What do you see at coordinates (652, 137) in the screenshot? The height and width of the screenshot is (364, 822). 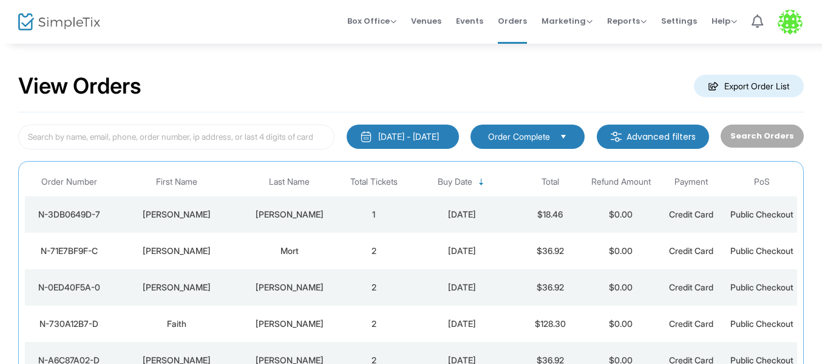 I see `m-button: Advanced filters` at bounding box center [652, 137].